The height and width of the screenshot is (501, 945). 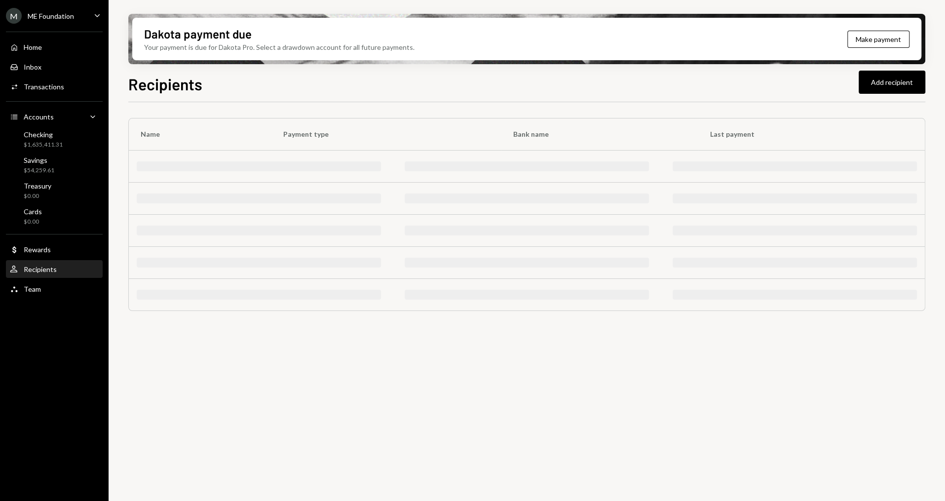 I want to click on h1: Recipients, so click(x=165, y=84).